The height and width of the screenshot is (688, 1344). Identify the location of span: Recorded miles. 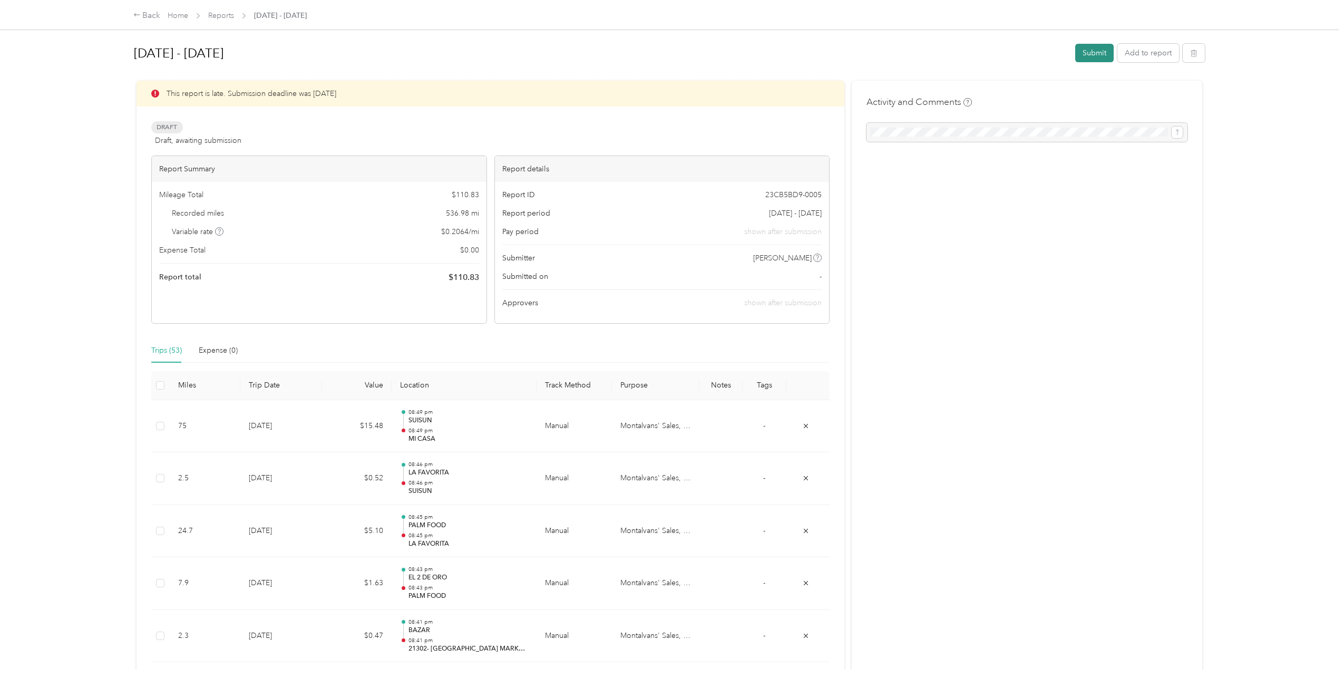
(198, 213).